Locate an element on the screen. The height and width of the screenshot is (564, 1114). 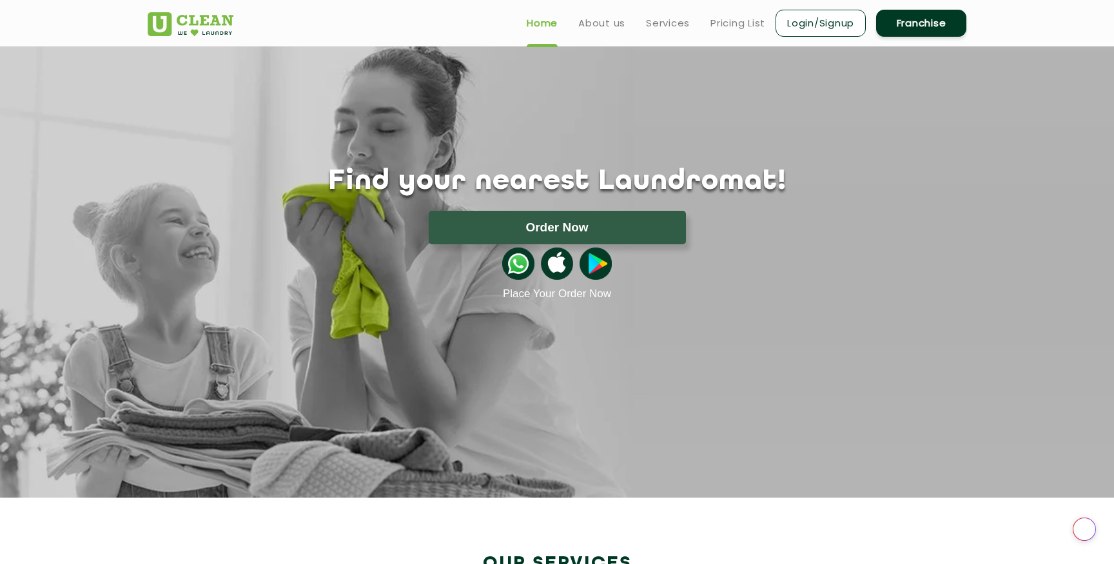
a: Franchise is located at coordinates (922, 23).